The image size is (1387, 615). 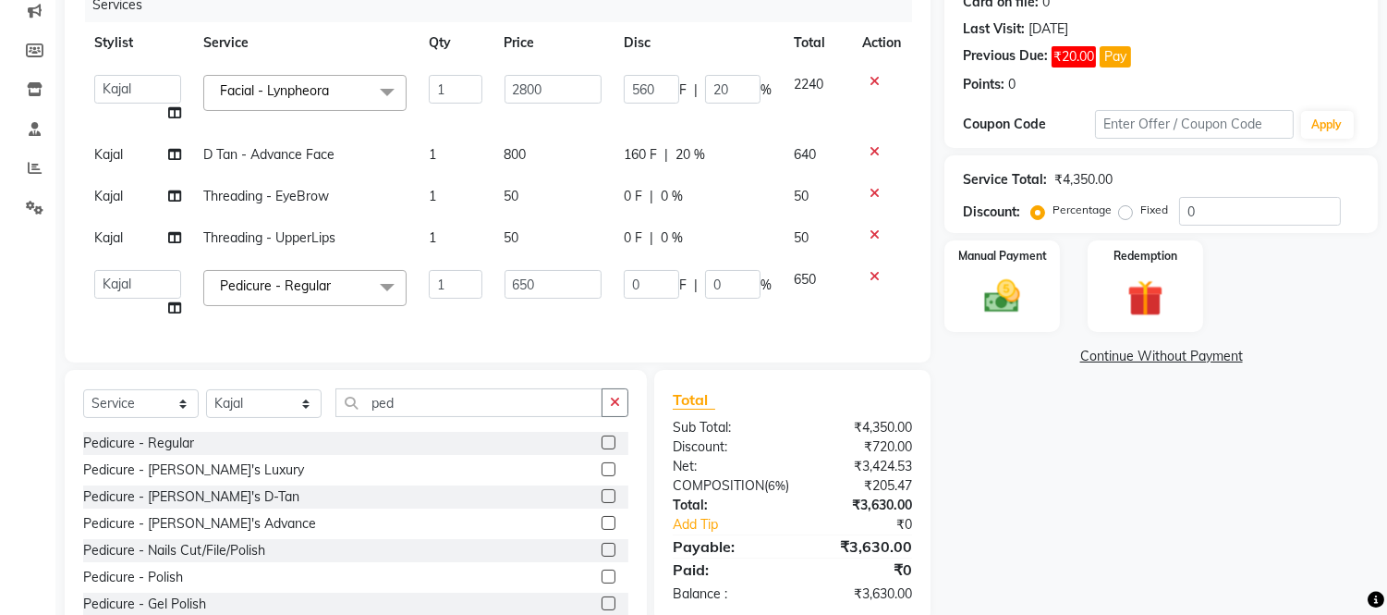 I want to click on img: _cash.svg, so click(x=1002, y=296).